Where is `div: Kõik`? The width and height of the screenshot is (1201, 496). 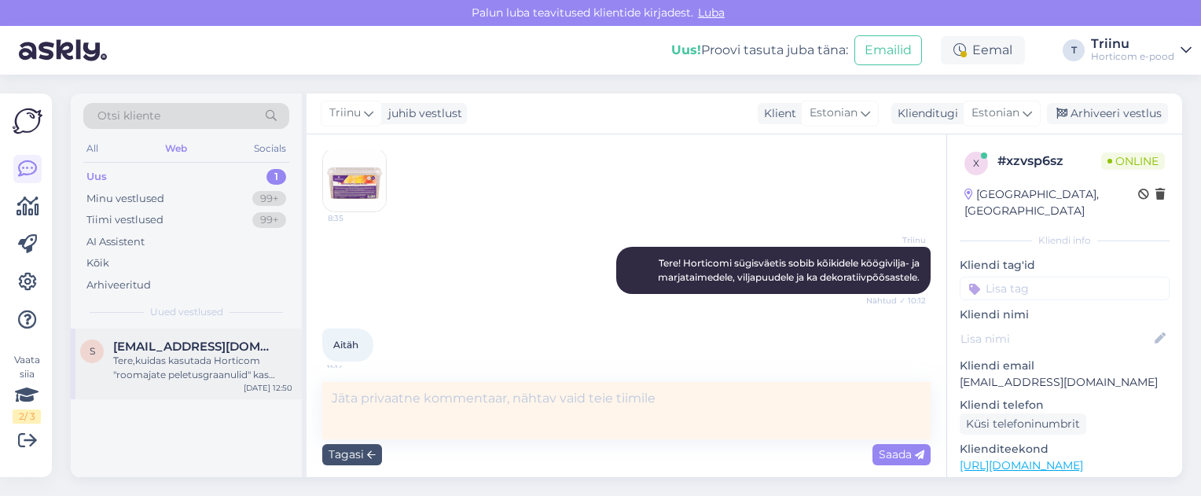
div: Kõik is located at coordinates (97, 263).